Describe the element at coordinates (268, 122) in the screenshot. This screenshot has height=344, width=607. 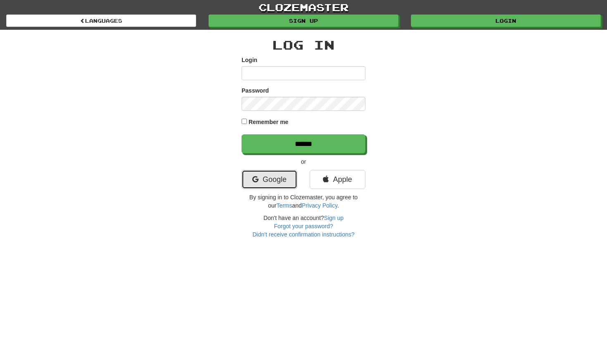
I see `label: Remember me` at that location.